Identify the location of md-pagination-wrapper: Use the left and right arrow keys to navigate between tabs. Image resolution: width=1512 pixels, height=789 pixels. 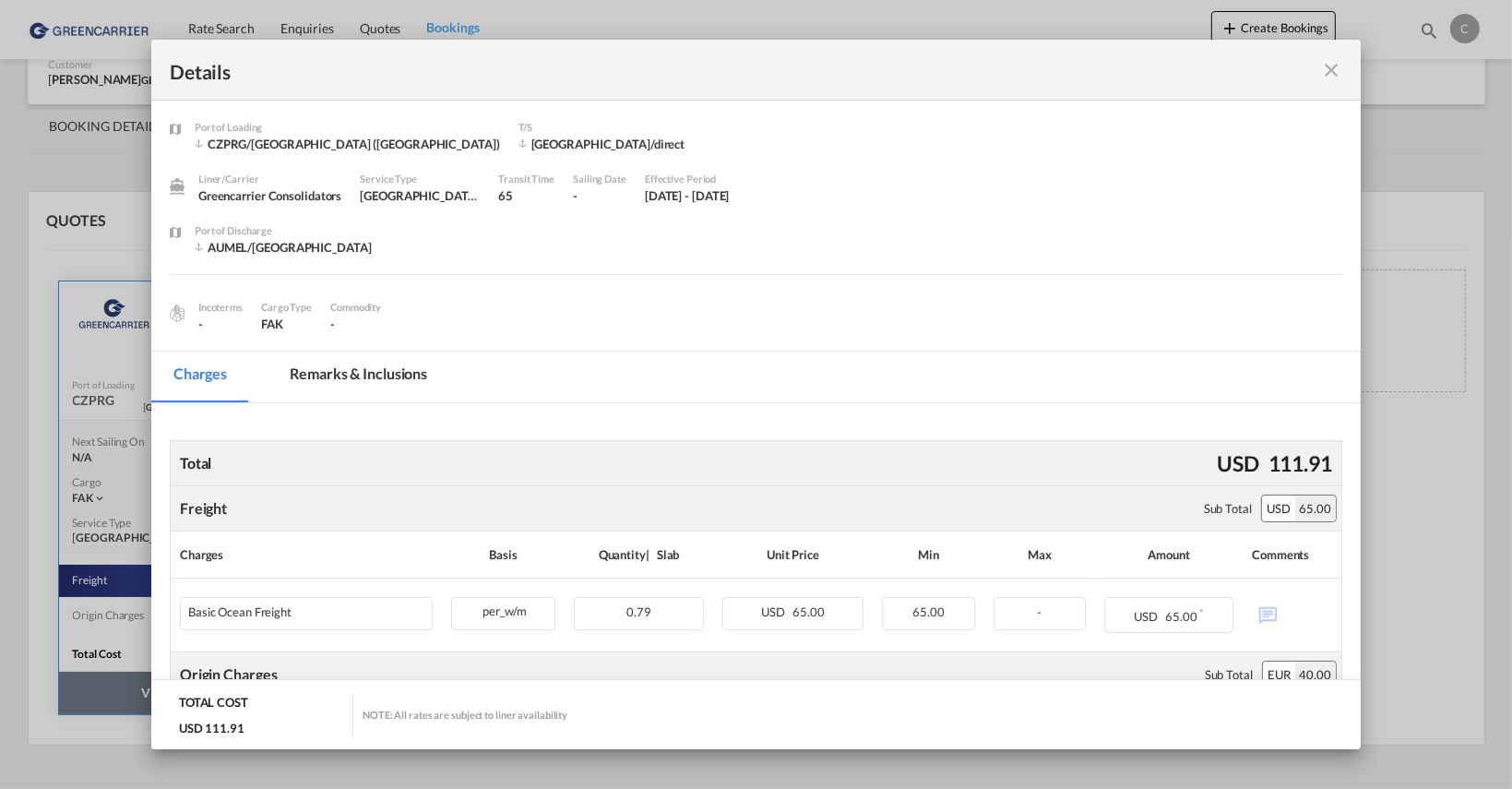
(309, 377).